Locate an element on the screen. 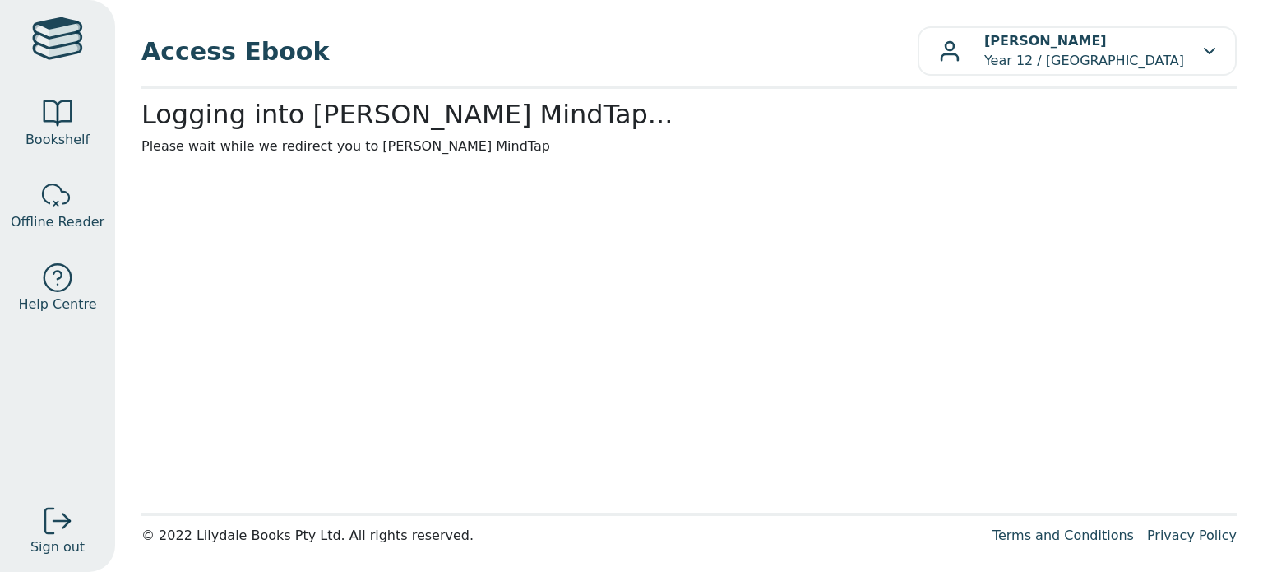 The height and width of the screenshot is (572, 1263). div: © 2022 Lilydale Books Pty Ltd. All rights reserved. is located at coordinates (560, 535).